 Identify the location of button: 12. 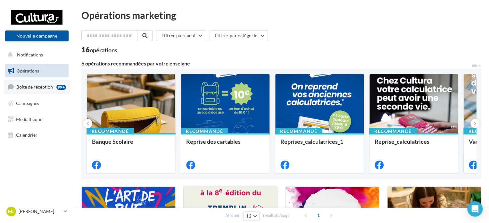
(251, 216).